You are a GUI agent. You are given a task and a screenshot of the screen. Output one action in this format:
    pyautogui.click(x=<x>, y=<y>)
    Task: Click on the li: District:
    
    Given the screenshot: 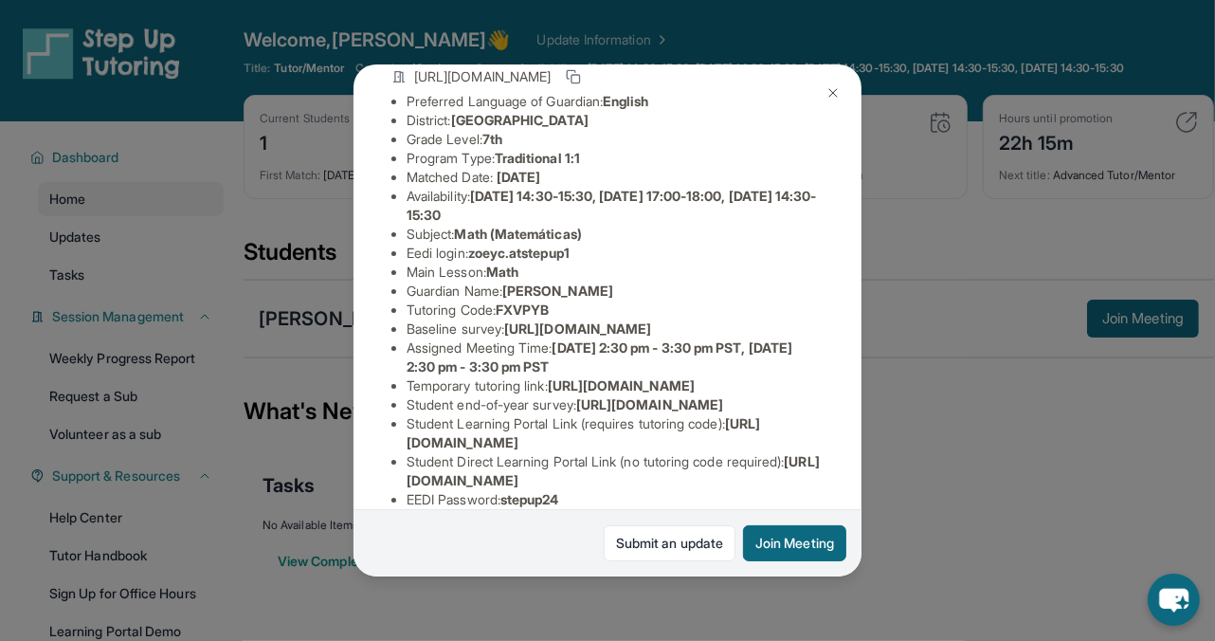 What is the action you would take?
    pyautogui.click(x=615, y=120)
    